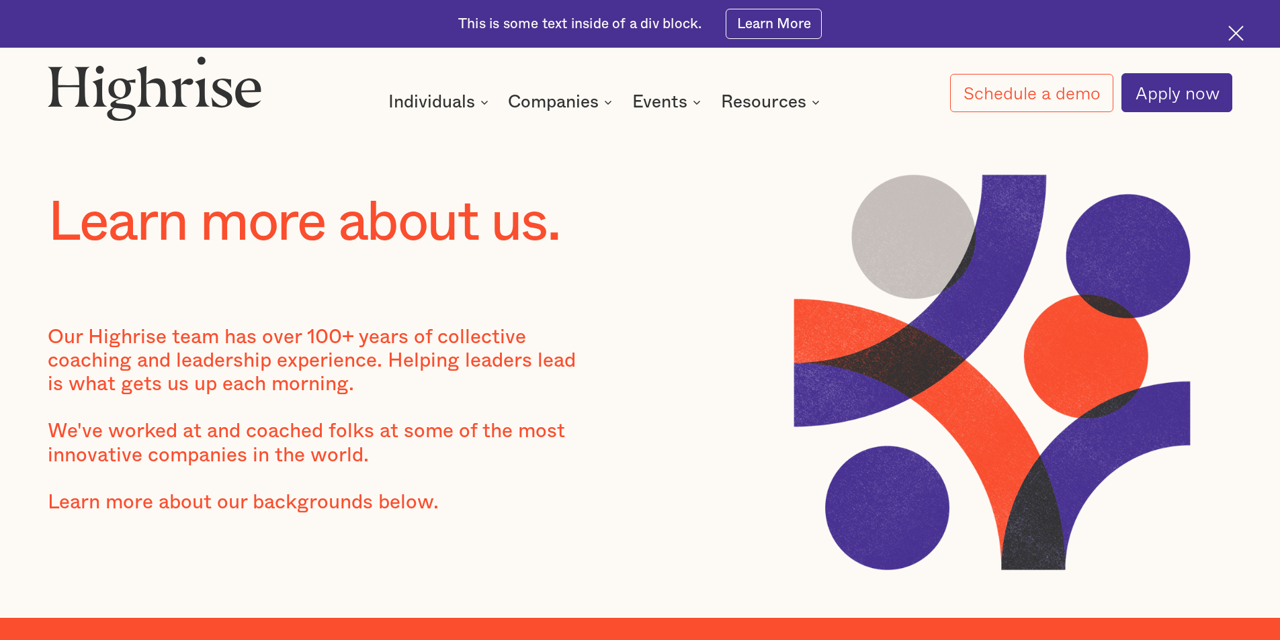 Image resolution: width=1280 pixels, height=640 pixels. What do you see at coordinates (1236, 33) in the screenshot?
I see `img: Cross icon` at bounding box center [1236, 33].